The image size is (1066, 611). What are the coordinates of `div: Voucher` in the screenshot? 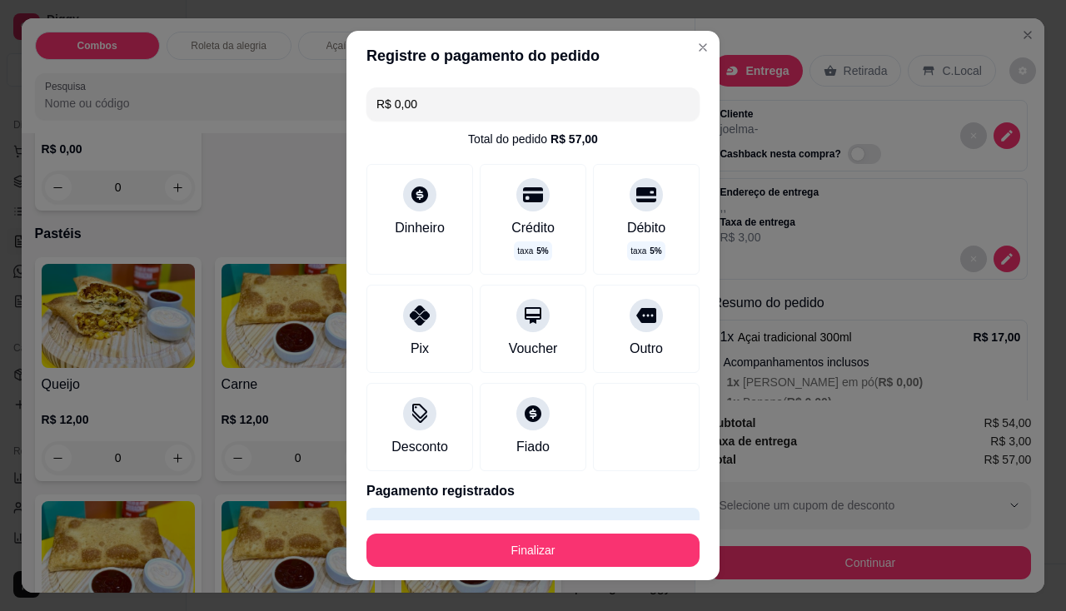 It's located at (533, 349).